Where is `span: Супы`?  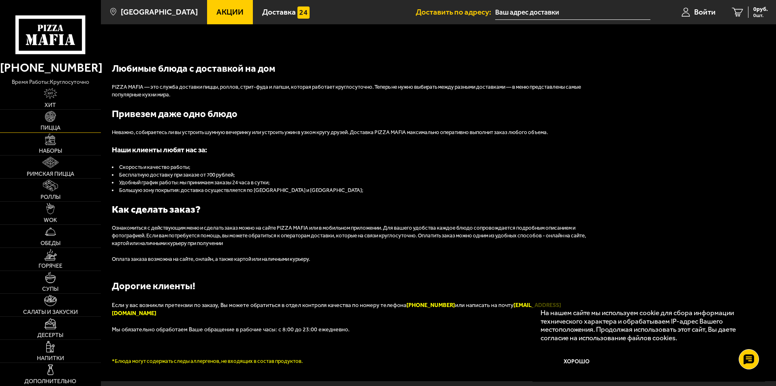 span: Супы is located at coordinates (50, 289).